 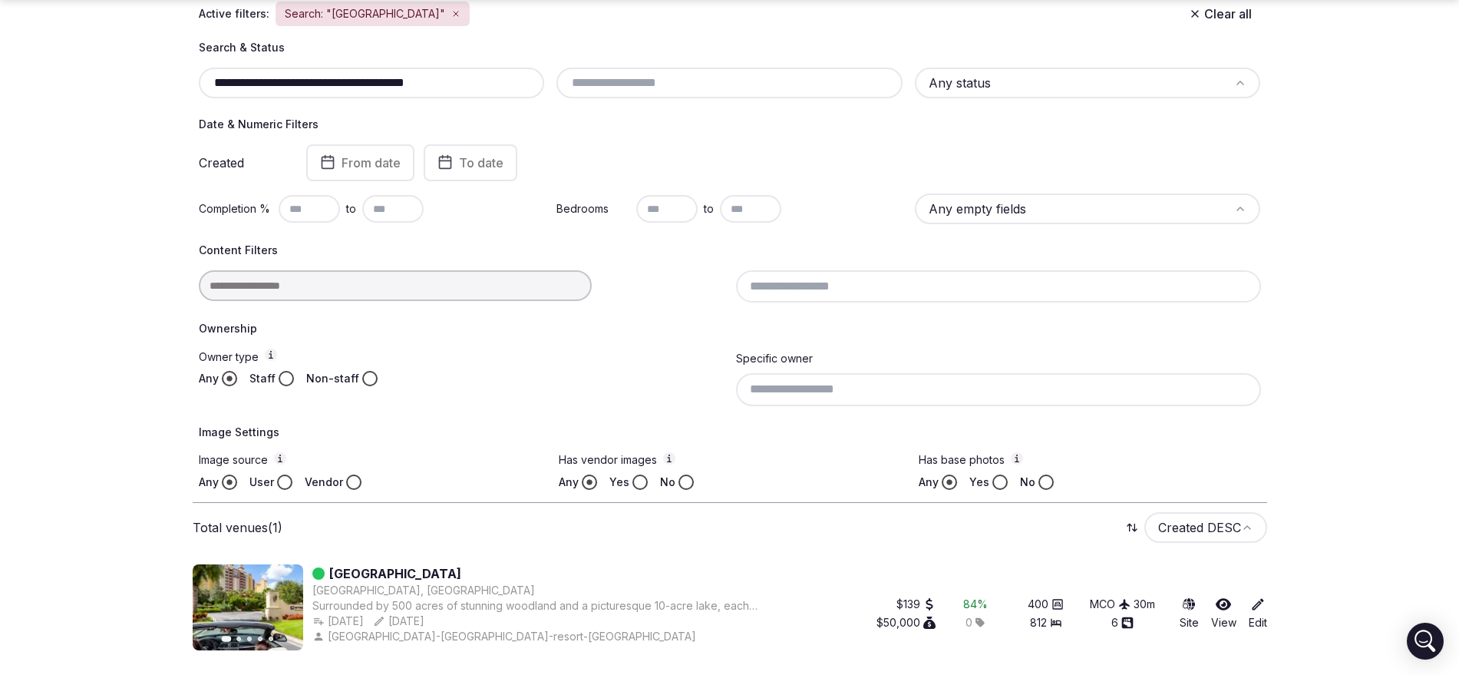 I want to click on img: Featured image for Wyndham Grand Orlando Resort Bonnet Creek, so click(x=248, y=607).